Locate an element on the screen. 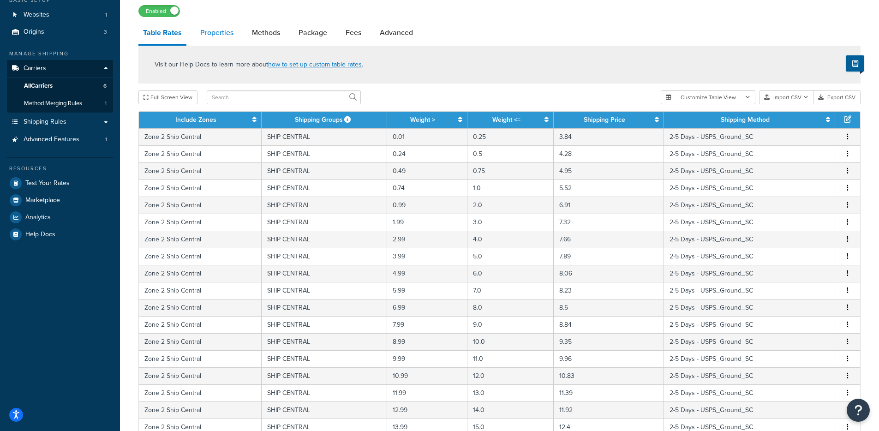 Image resolution: width=879 pixels, height=431 pixels. div: Resources is located at coordinates (60, 168).